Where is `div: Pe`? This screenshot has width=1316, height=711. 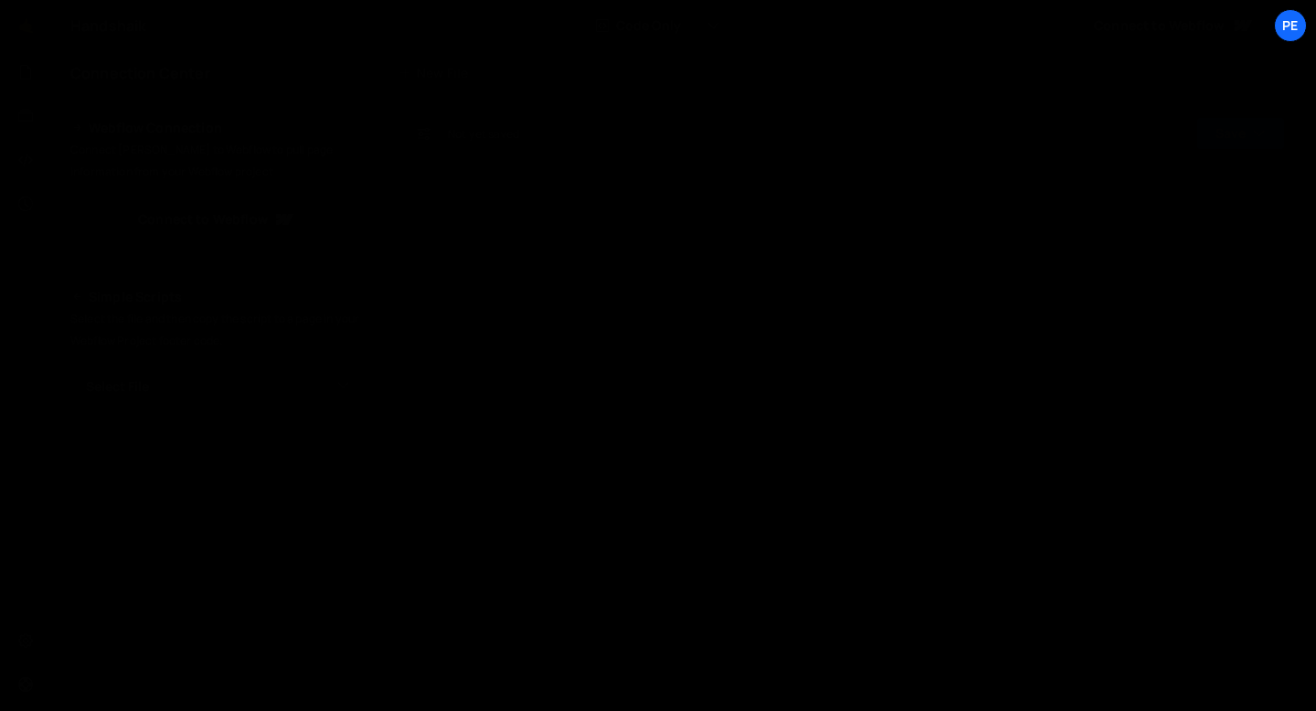
div: Pe is located at coordinates (1291, 26).